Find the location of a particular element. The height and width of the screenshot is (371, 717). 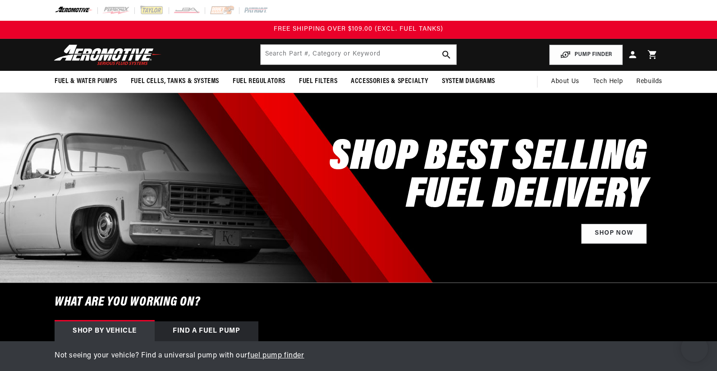

summary: System Diagrams is located at coordinates (468, 81).